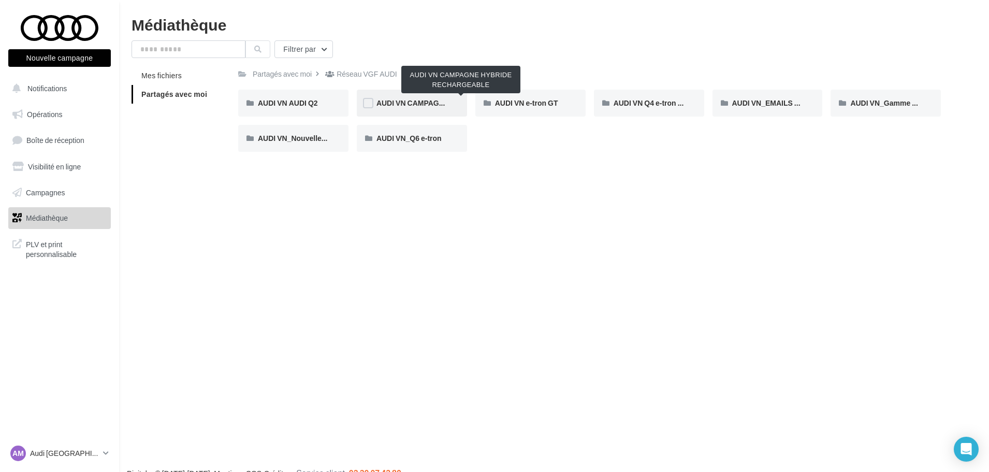 The width and height of the screenshot is (989, 472). I want to click on span: AUDI VN_Q6 e-tron, so click(409, 138).